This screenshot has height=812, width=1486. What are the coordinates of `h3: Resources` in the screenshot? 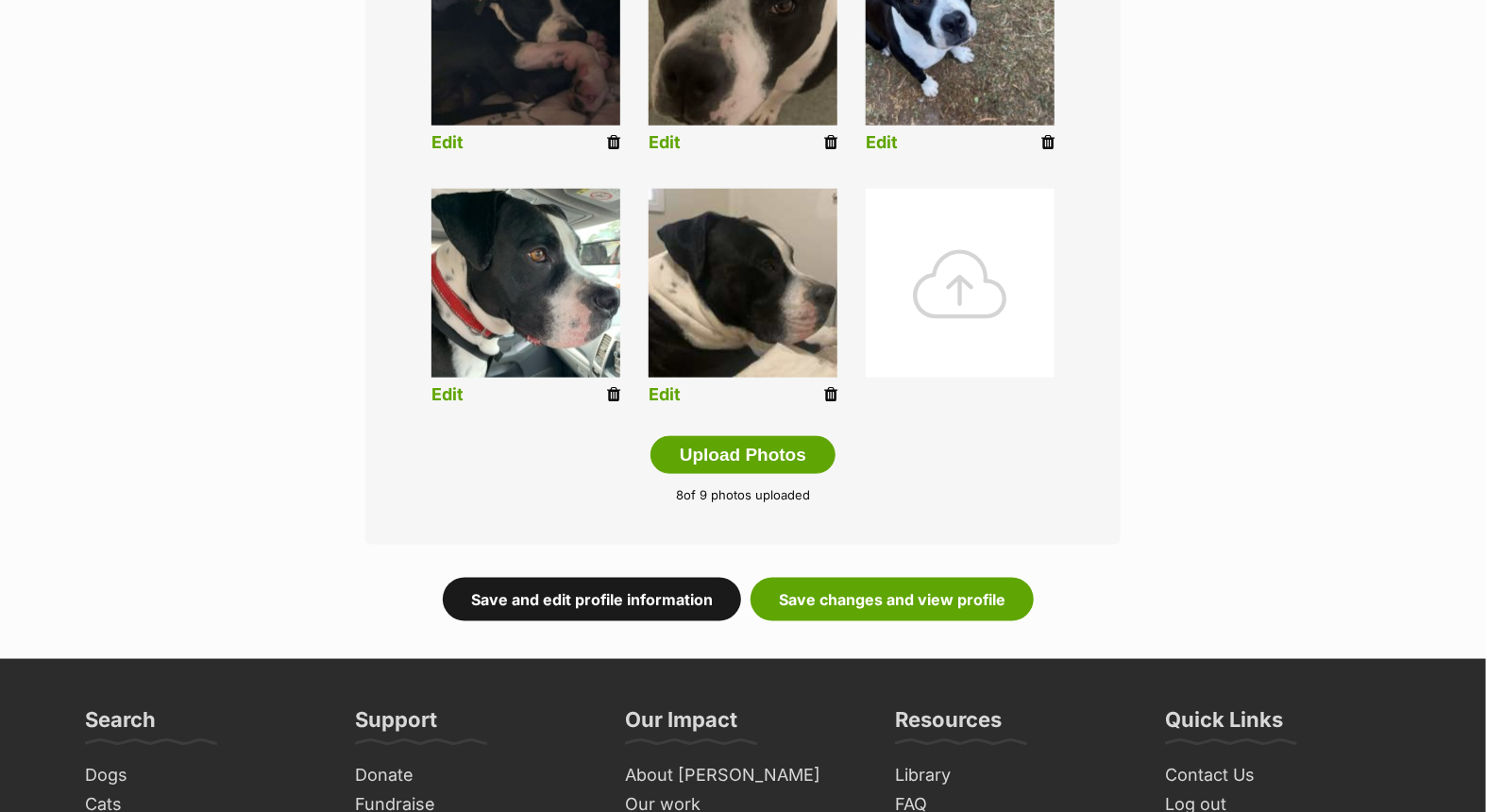 It's located at (948, 725).